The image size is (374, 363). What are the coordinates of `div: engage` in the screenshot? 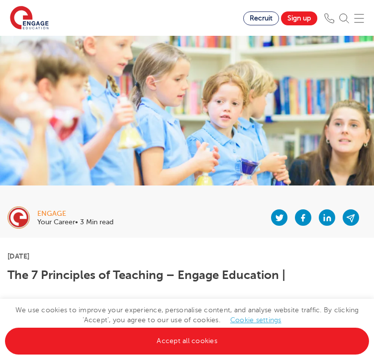 It's located at (75, 214).